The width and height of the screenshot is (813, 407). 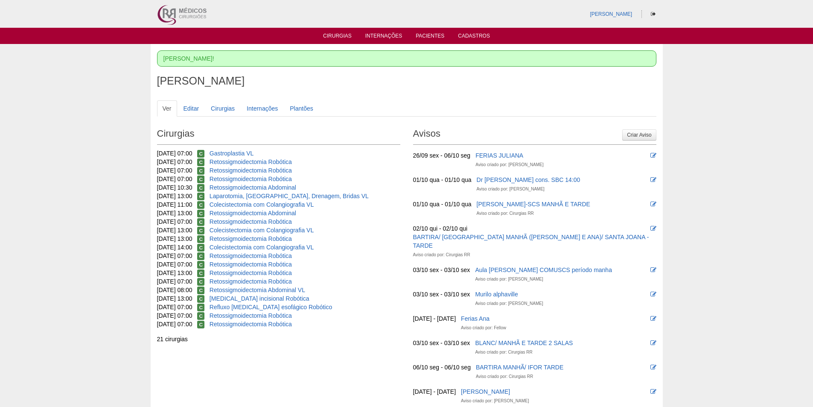 I want to click on a: Editar, so click(x=191, y=108).